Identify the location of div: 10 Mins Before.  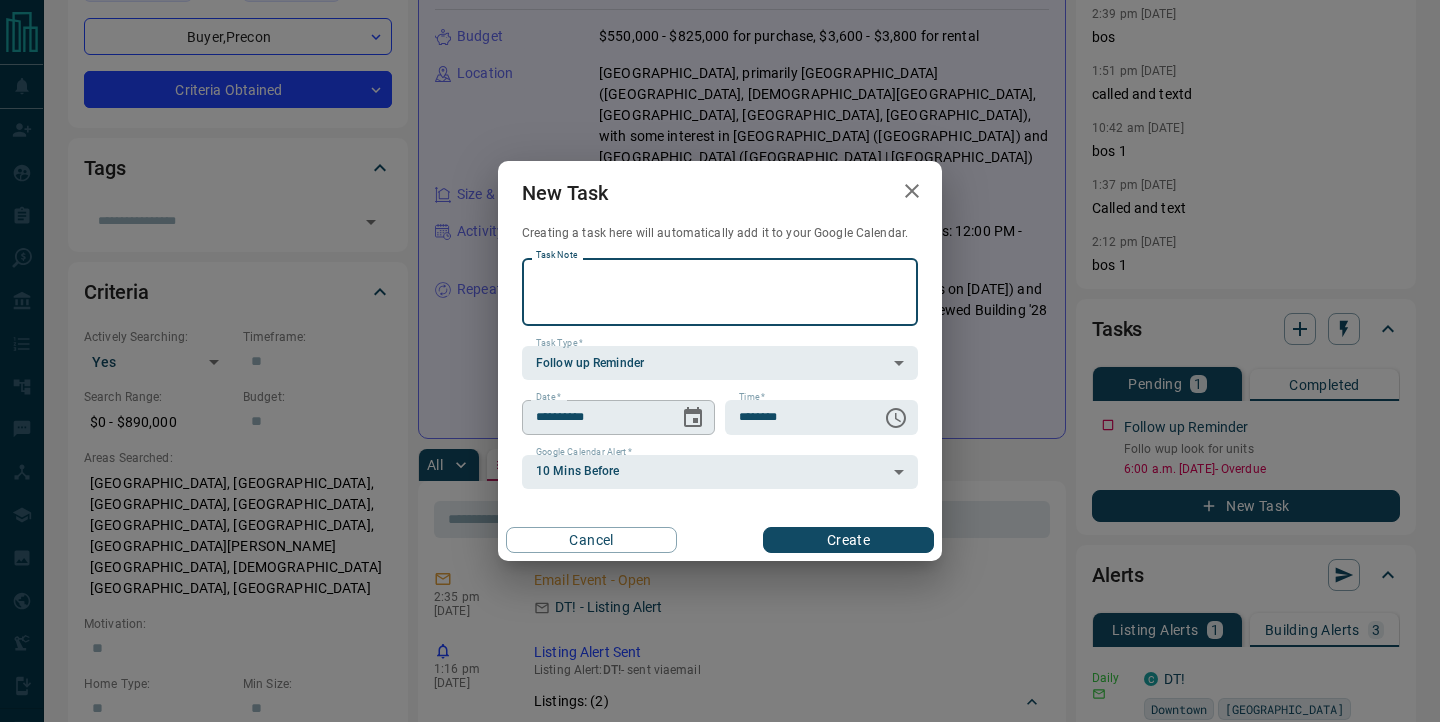
(720, 472).